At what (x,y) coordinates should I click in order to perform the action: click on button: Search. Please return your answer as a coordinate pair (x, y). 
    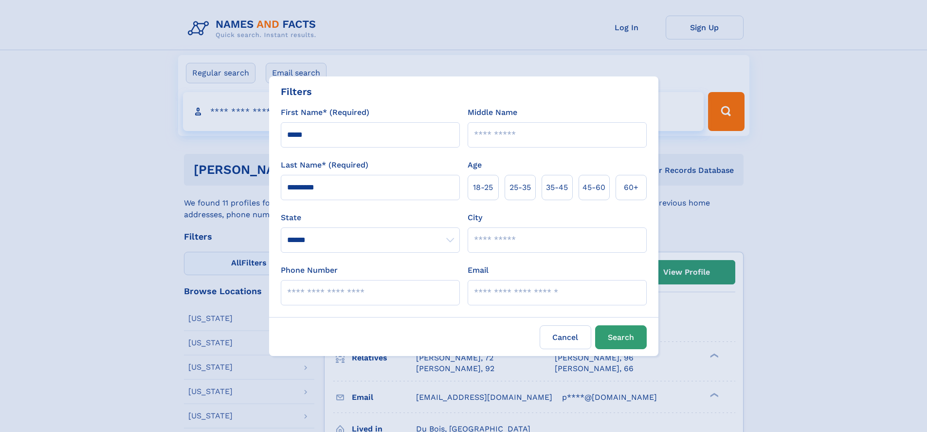
    Looking at the image, I should click on (621, 337).